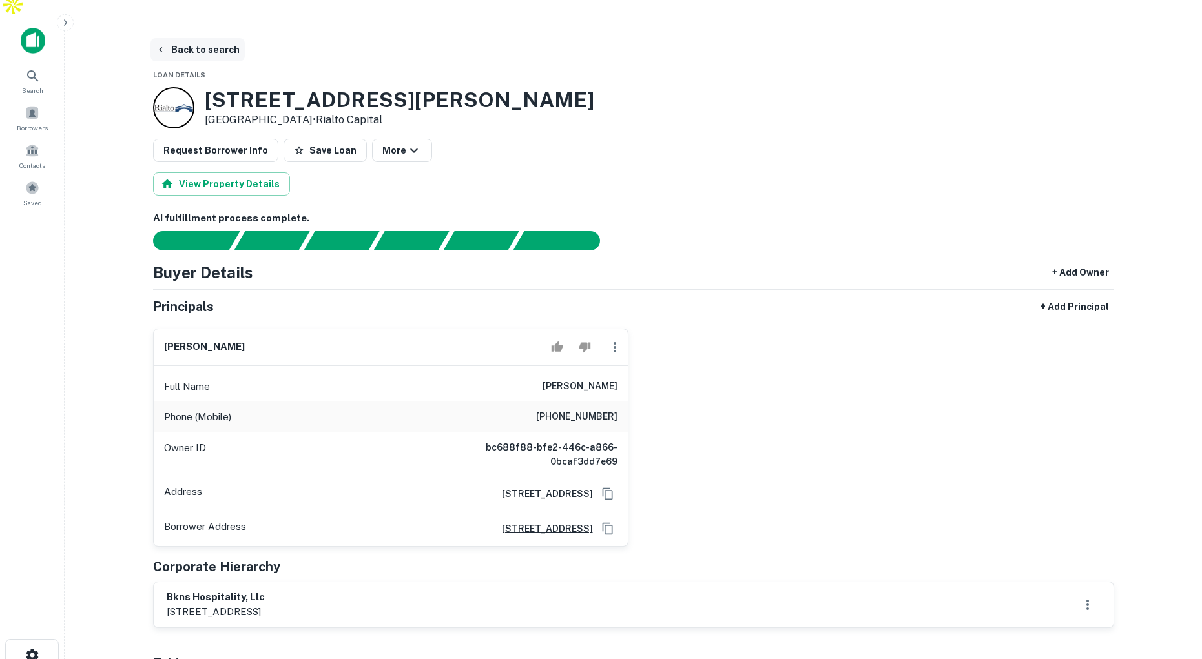 This screenshot has height=659, width=1202. Describe the element at coordinates (216, 150) in the screenshot. I see `button: Request Borrower Info` at that location.